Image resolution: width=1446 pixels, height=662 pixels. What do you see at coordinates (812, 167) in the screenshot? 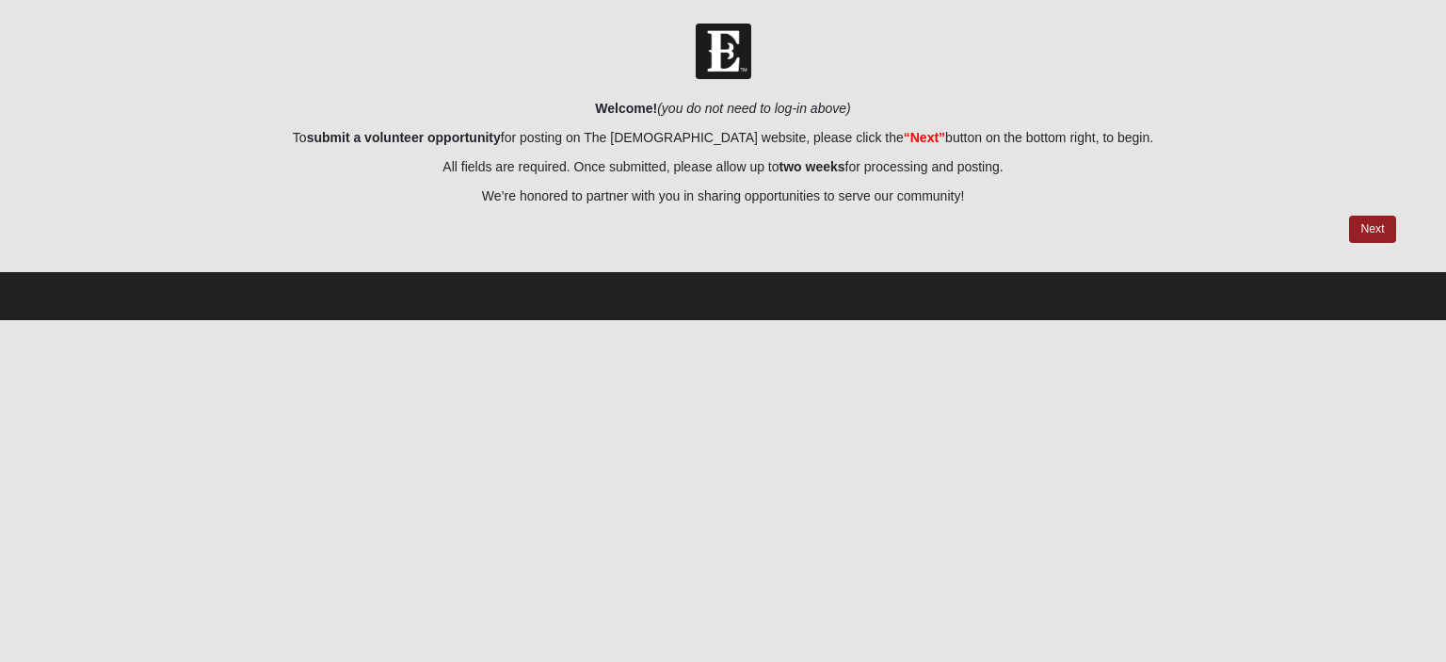
I see `b: two weeks` at bounding box center [812, 167].